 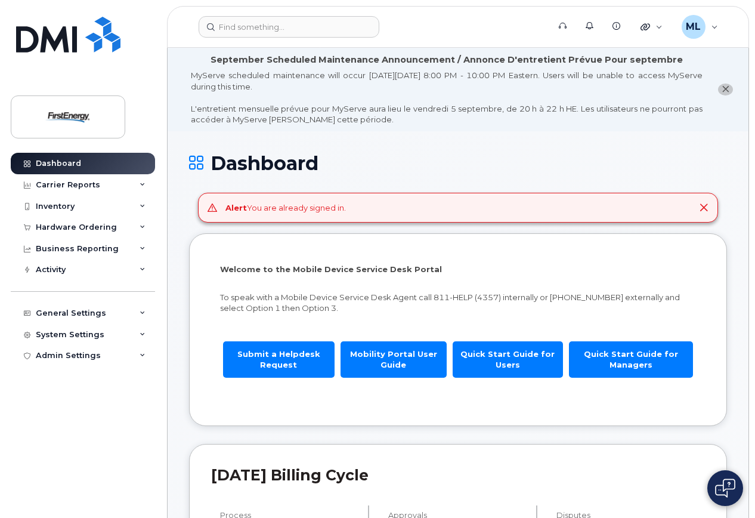 What do you see at coordinates (508, 359) in the screenshot?
I see `a: Quick Start Guide for Users` at bounding box center [508, 359].